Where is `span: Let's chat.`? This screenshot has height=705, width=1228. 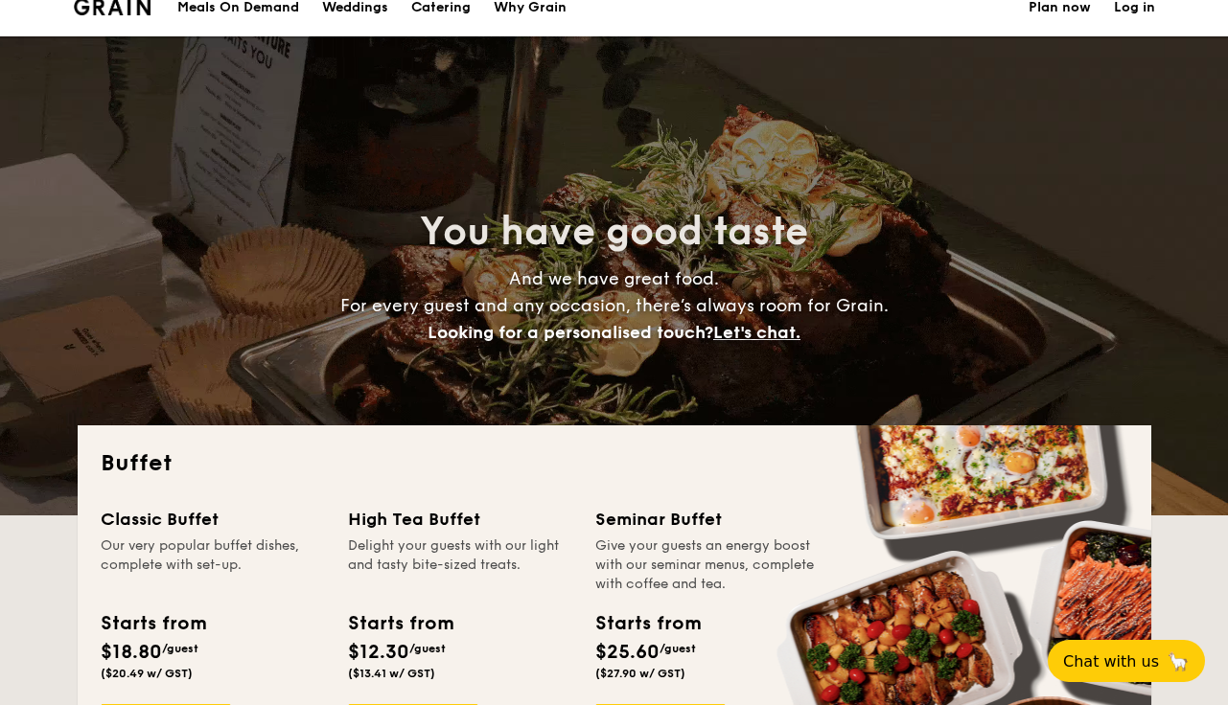
span: Let's chat. is located at coordinates (756, 333).